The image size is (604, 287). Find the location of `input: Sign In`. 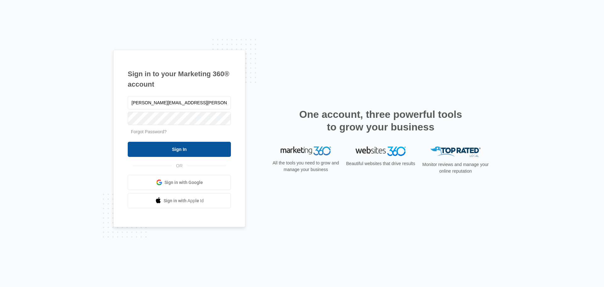

input: Sign In is located at coordinates (179, 149).